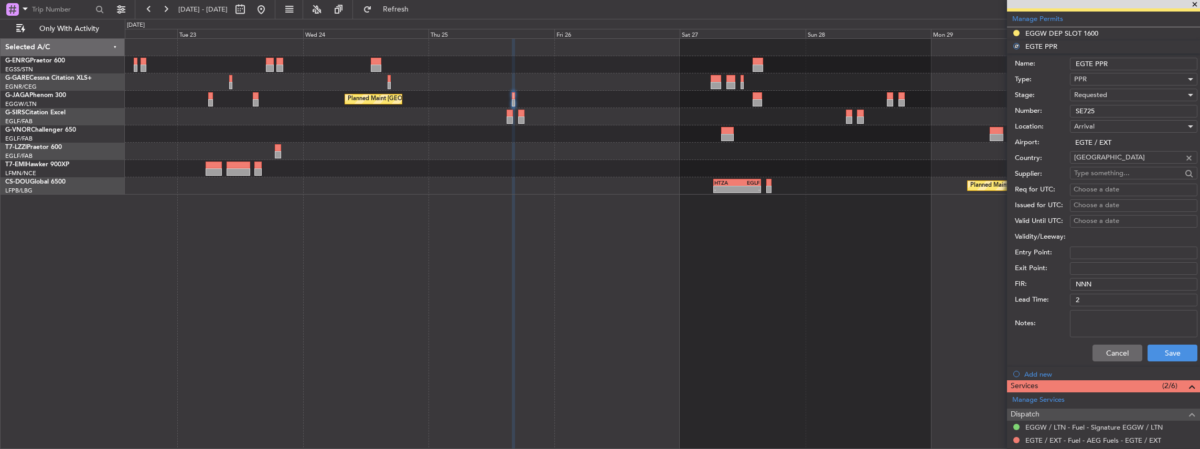  What do you see at coordinates (19, 190) in the screenshot?
I see `a: LFPB/LBG` at bounding box center [19, 190].